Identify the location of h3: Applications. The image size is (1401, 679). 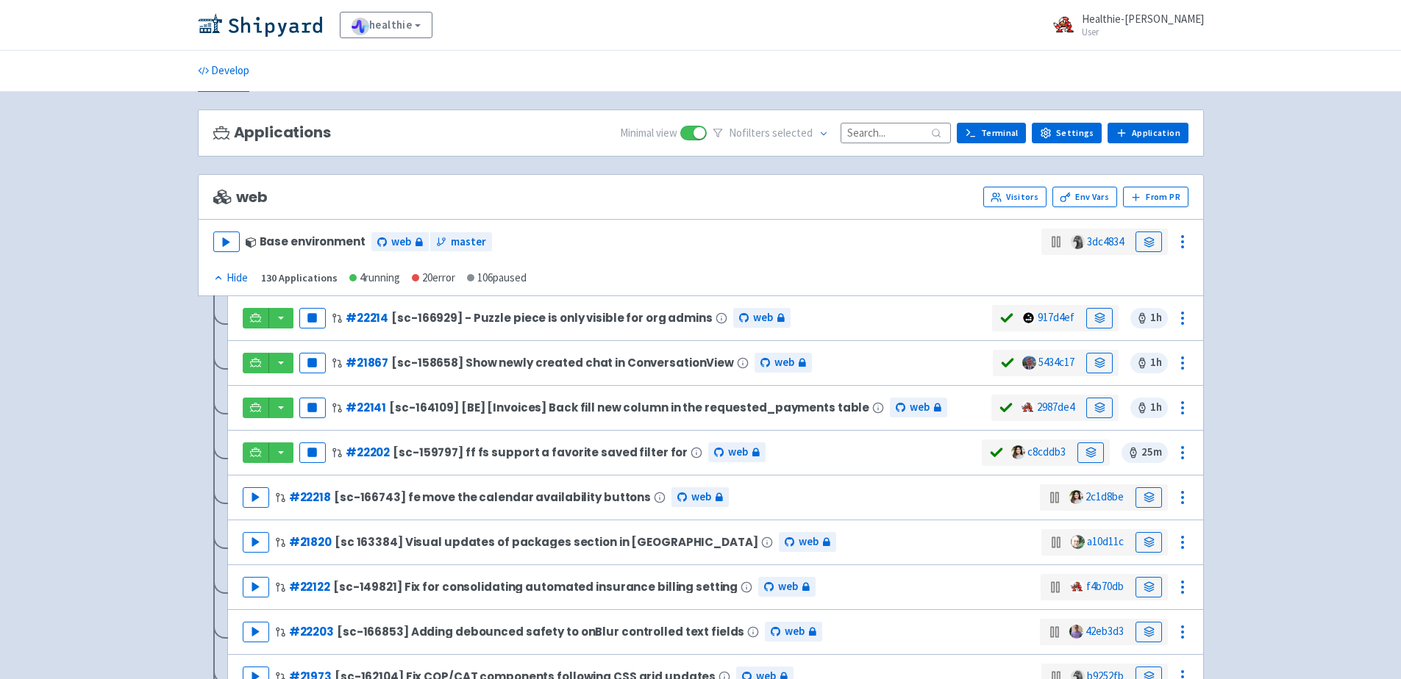
(272, 132).